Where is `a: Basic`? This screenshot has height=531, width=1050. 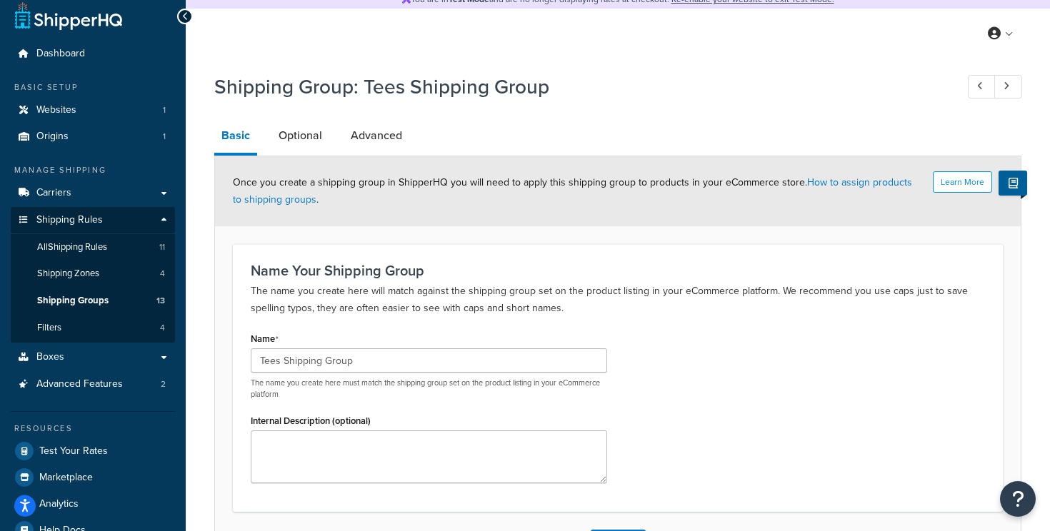 a: Basic is located at coordinates (236, 137).